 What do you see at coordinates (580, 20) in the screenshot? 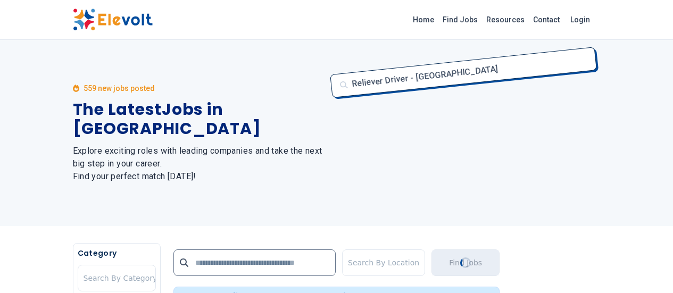
I see `a: Login` at bounding box center [580, 20].